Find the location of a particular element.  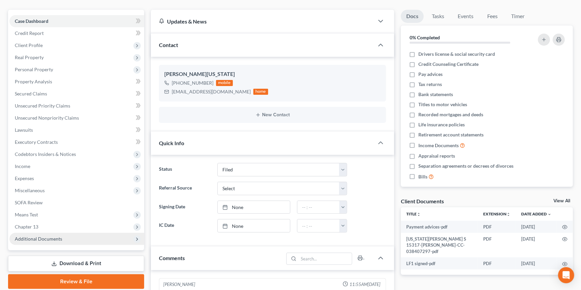

div: home is located at coordinates (261, 92).